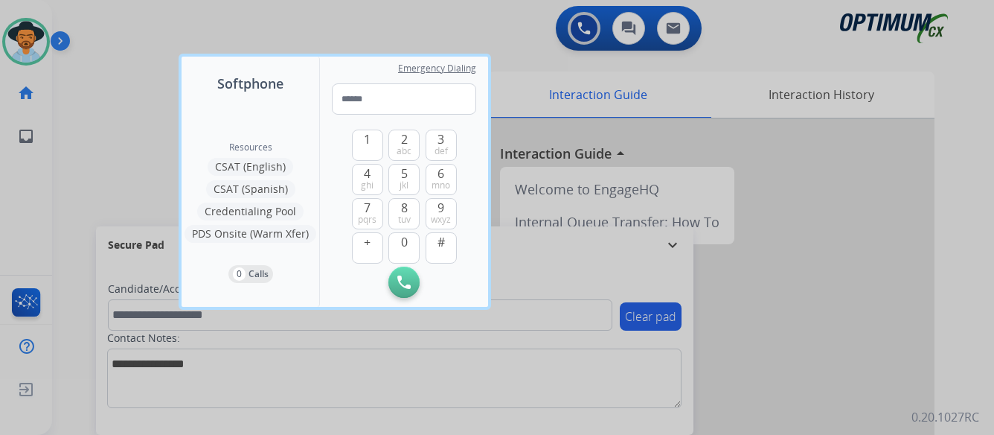 This screenshot has width=994, height=435. What do you see at coordinates (441, 151) in the screenshot?
I see `span: def` at bounding box center [441, 151].